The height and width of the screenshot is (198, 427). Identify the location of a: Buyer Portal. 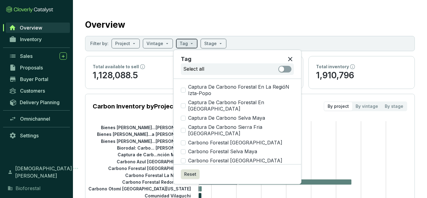
(38, 79).